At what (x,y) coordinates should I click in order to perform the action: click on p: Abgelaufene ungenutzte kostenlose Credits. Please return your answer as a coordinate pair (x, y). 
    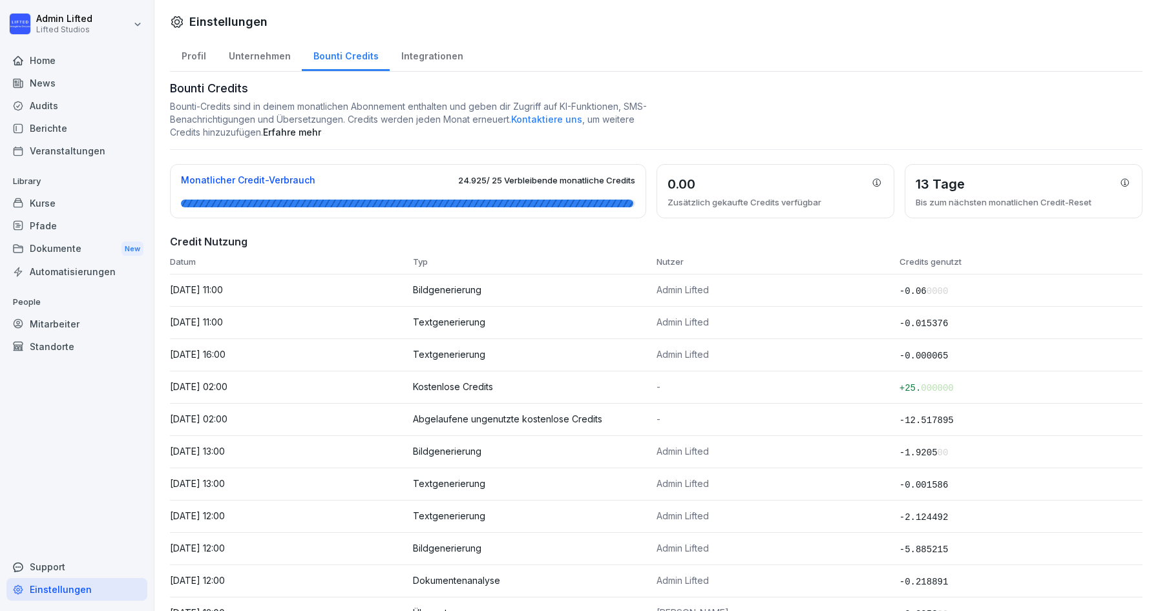
    Looking at the image, I should click on (534, 419).